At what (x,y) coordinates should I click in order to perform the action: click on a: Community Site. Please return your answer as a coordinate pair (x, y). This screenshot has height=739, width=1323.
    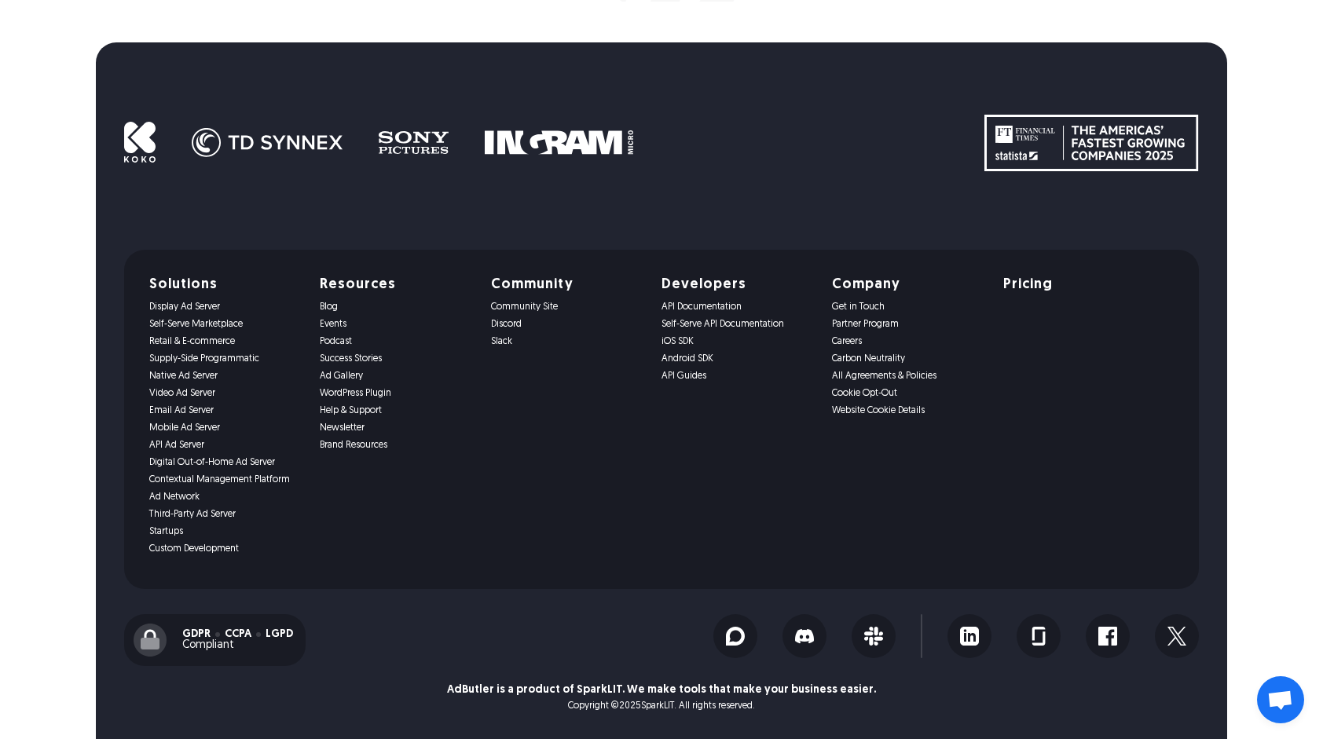
    Looking at the image, I should click on (566, 307).